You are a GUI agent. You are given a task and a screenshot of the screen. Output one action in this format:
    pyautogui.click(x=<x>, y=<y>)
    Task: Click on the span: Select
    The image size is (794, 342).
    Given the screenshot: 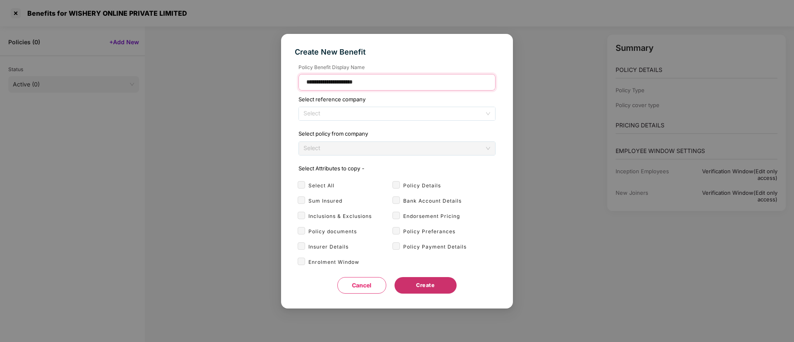 What is the action you would take?
    pyautogui.click(x=397, y=114)
    